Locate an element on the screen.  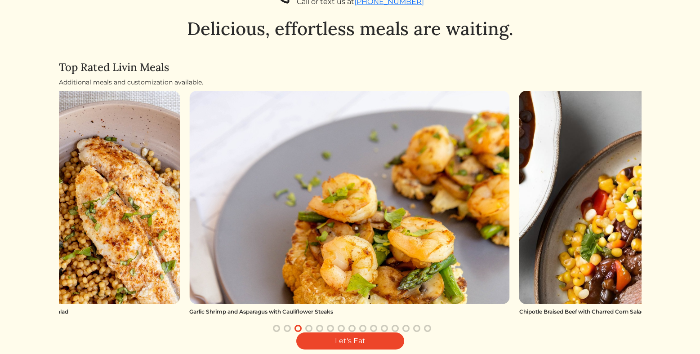
img: Garlic Shrimp and Asparagus with Cauliflower Steaks is located at coordinates (349, 197).